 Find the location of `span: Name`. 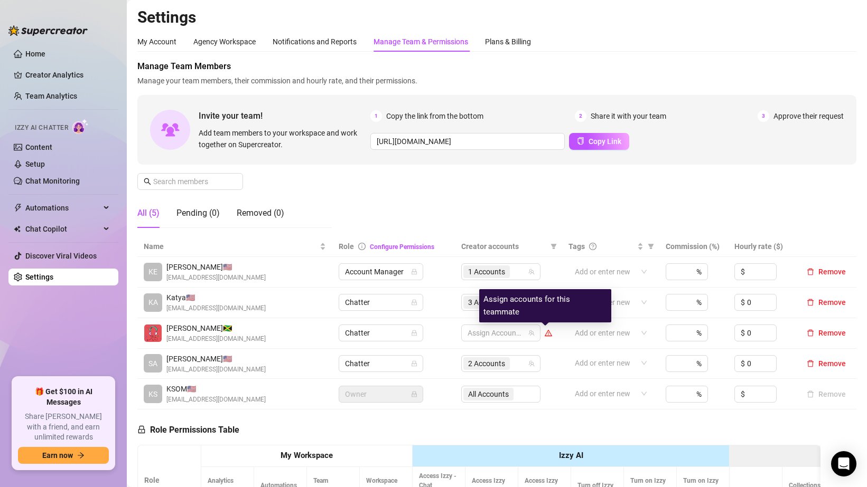

span: Name is located at coordinates (230, 247).